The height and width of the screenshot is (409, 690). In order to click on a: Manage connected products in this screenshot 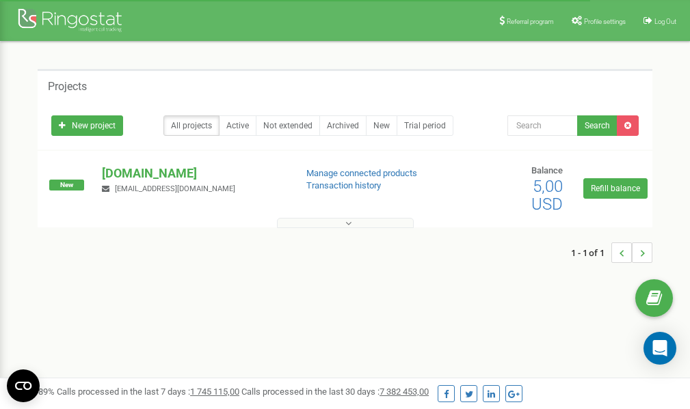, I will do `click(362, 173)`.